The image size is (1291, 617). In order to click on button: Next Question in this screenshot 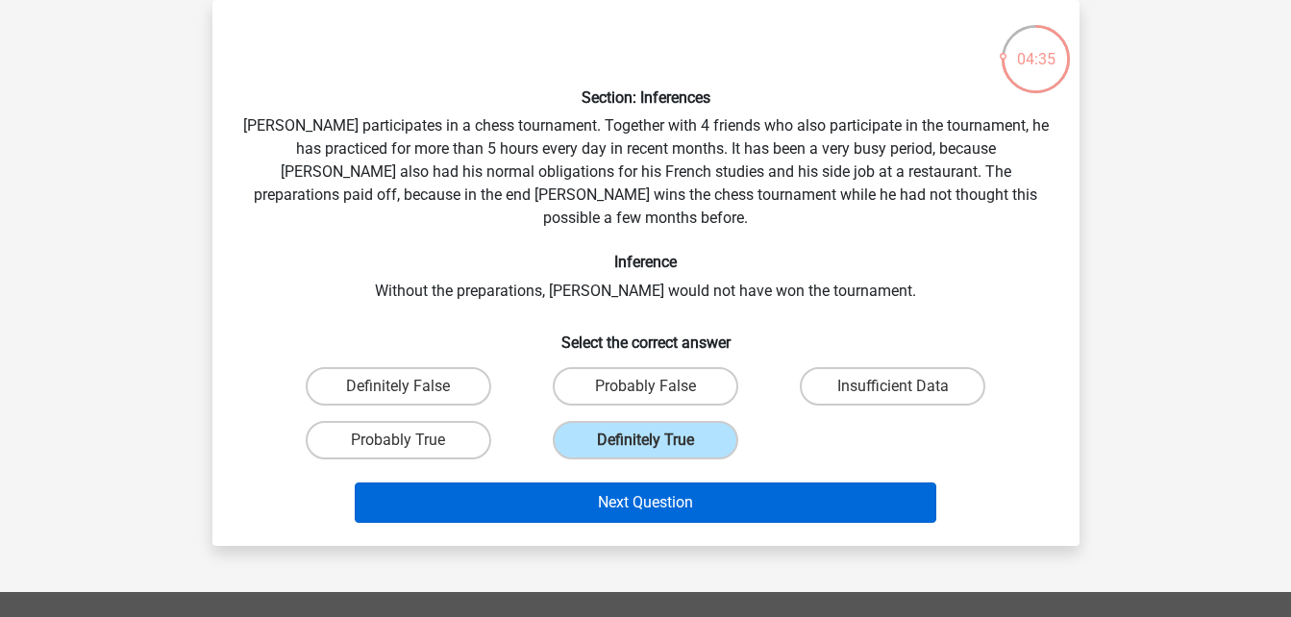, I will do `click(645, 503)`.